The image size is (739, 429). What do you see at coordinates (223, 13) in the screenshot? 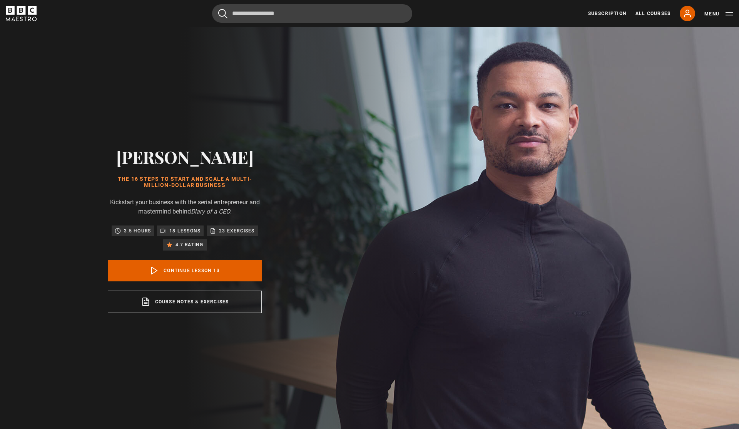
I see `button: Submit the search query` at bounding box center [223, 13].